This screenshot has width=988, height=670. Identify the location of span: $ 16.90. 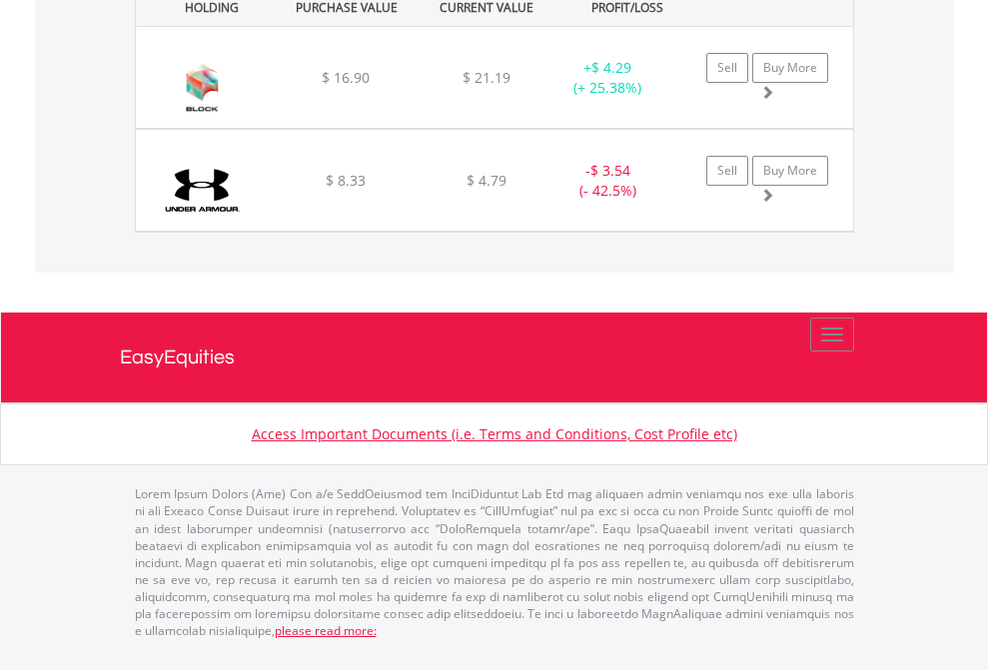
(346, 77).